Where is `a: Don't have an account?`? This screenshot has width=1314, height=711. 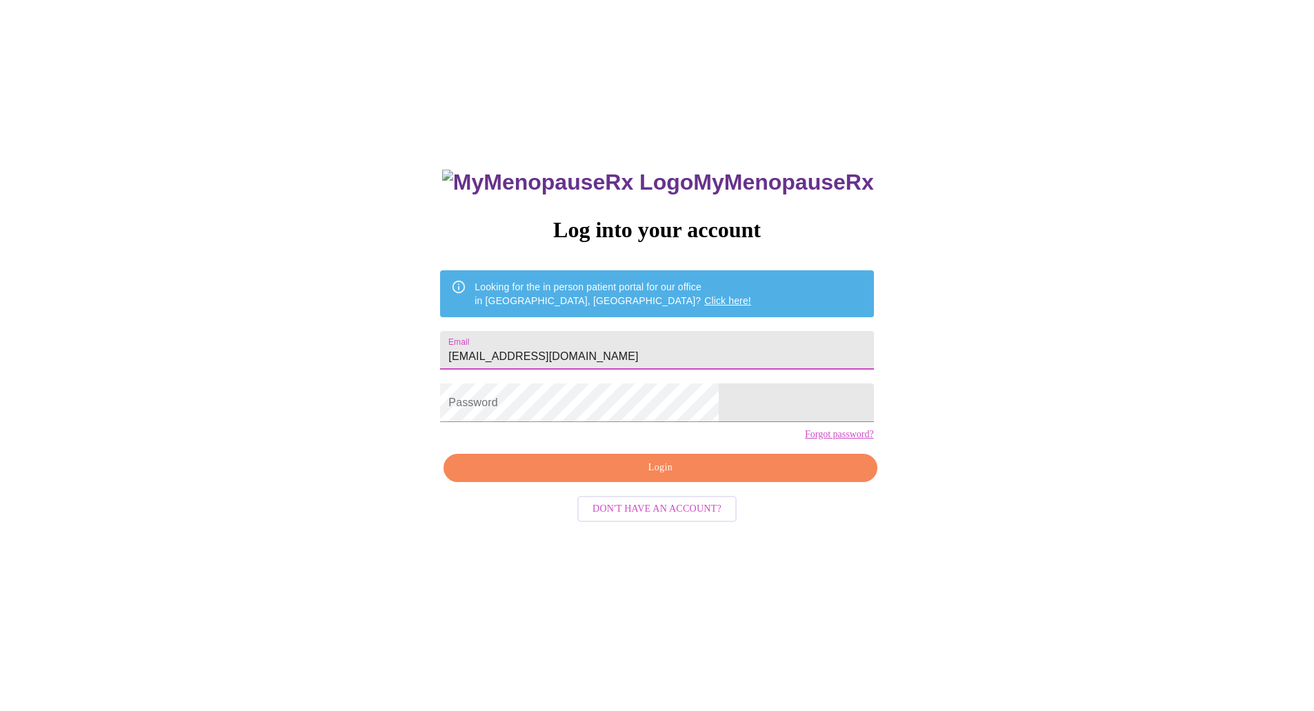
a: Don't have an account? is located at coordinates (657, 508).